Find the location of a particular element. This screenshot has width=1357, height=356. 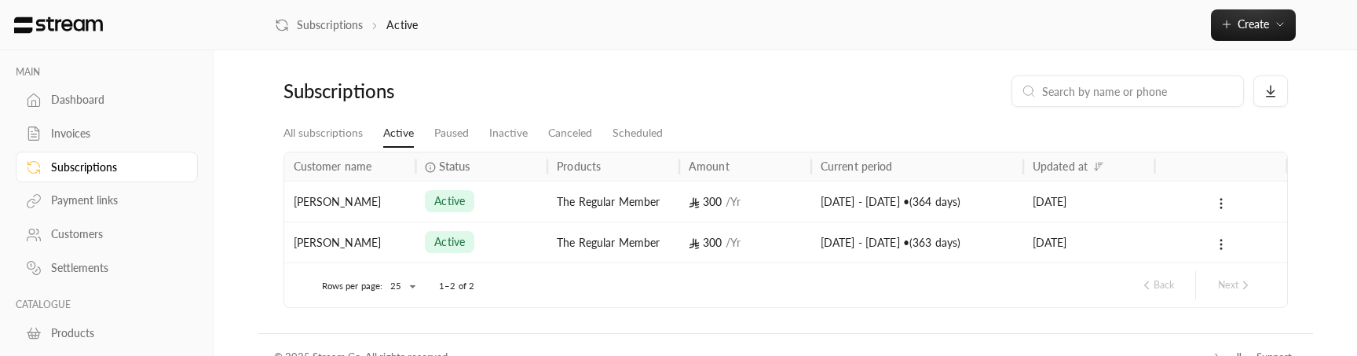

a: Invoices is located at coordinates (107, 134).